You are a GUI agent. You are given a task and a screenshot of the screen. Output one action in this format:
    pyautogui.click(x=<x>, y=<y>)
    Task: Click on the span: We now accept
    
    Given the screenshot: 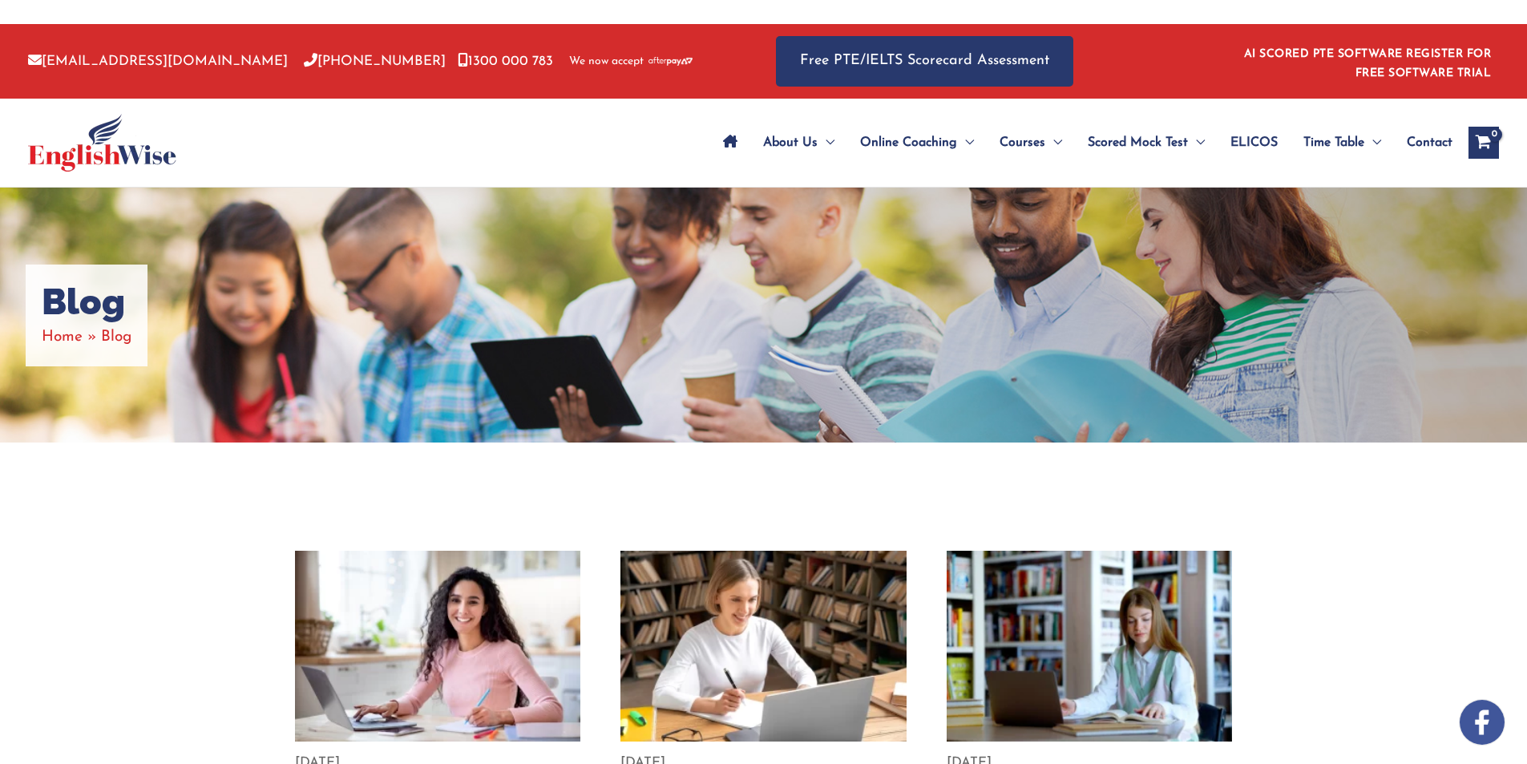 What is the action you would take?
    pyautogui.click(x=606, y=62)
    